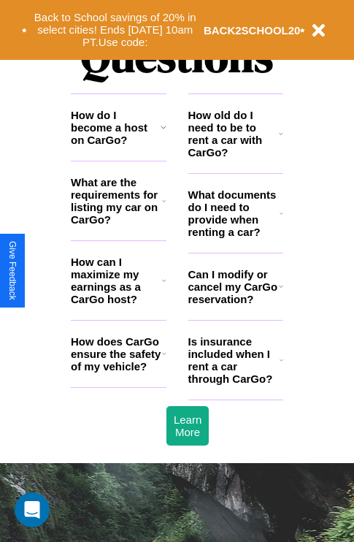  What do you see at coordinates (115, 127) in the screenshot?
I see `h3: How do I become a host on CarGo?` at bounding box center [115, 127].